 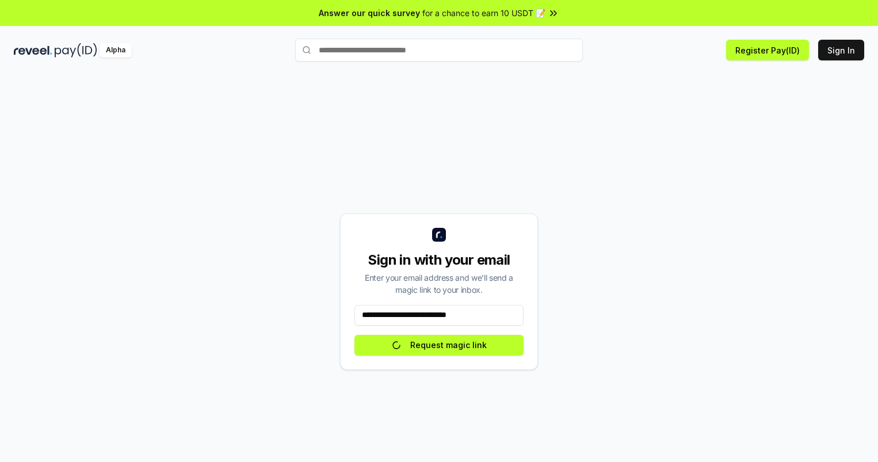 I want to click on span: Answer our quick survey, so click(x=370, y=13).